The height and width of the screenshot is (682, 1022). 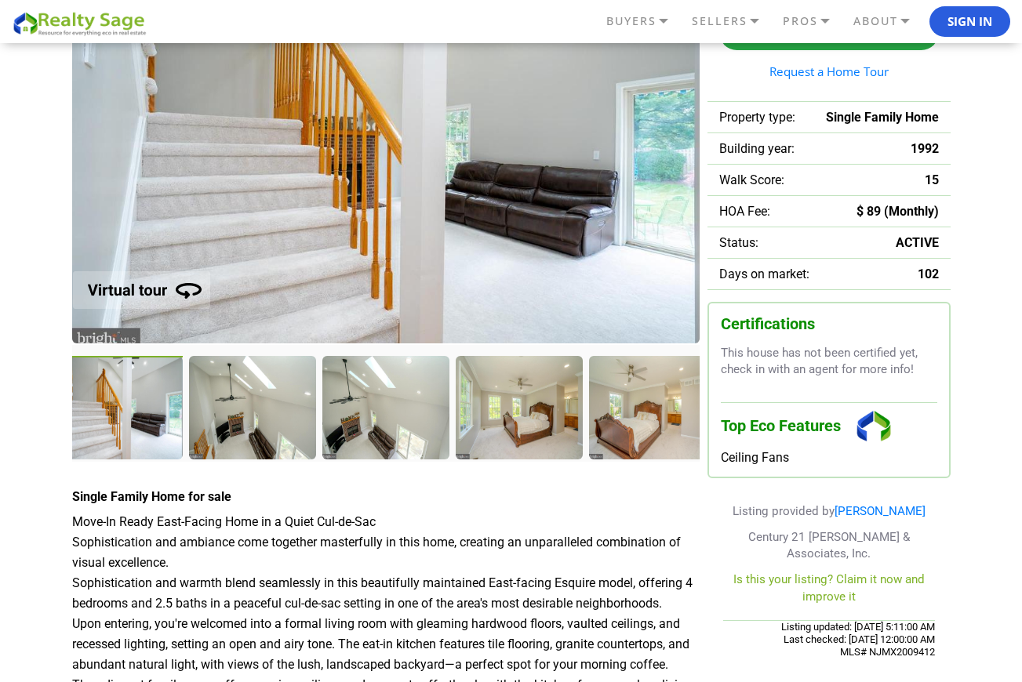 What do you see at coordinates (829, 426) in the screenshot?
I see `h3: Top Eco Features` at bounding box center [829, 426].